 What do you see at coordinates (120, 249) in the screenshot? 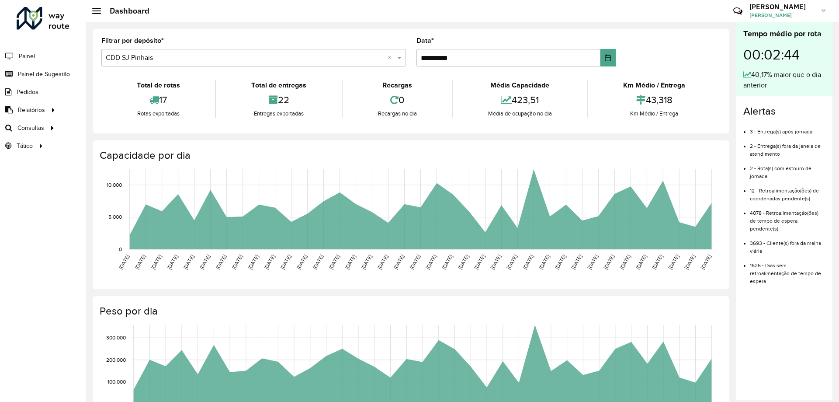
I see `text: 0` at bounding box center [120, 249].